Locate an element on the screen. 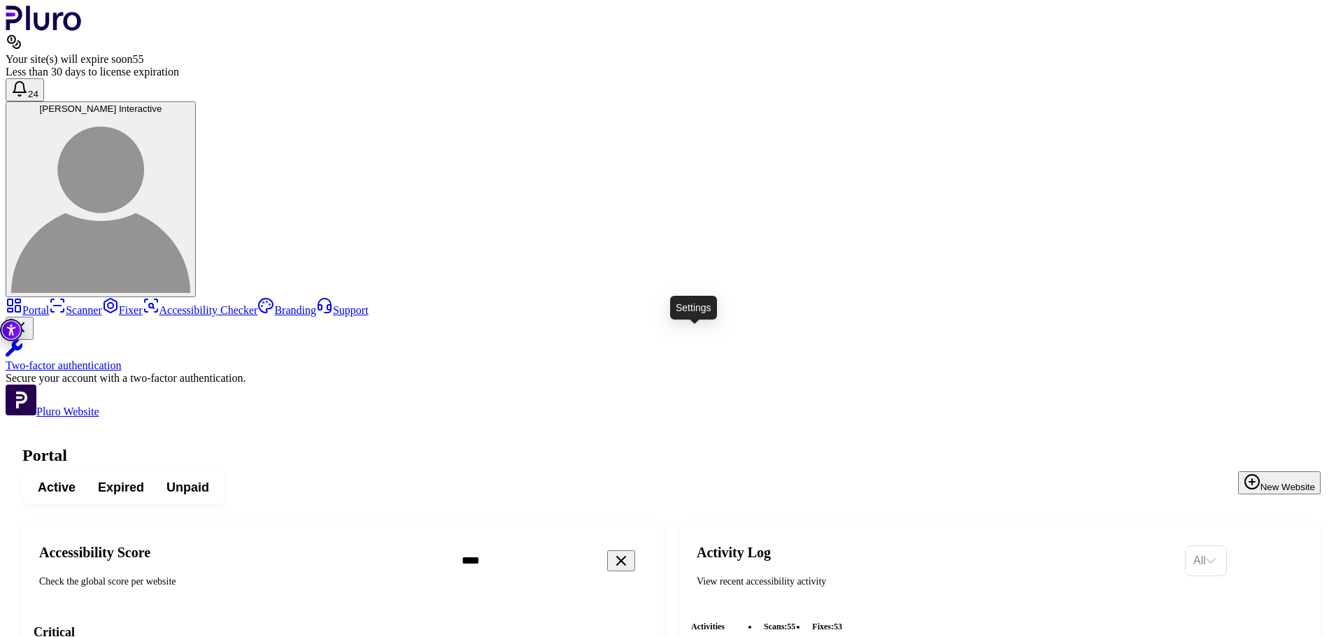  img: Leos Interactive is located at coordinates (101, 204).